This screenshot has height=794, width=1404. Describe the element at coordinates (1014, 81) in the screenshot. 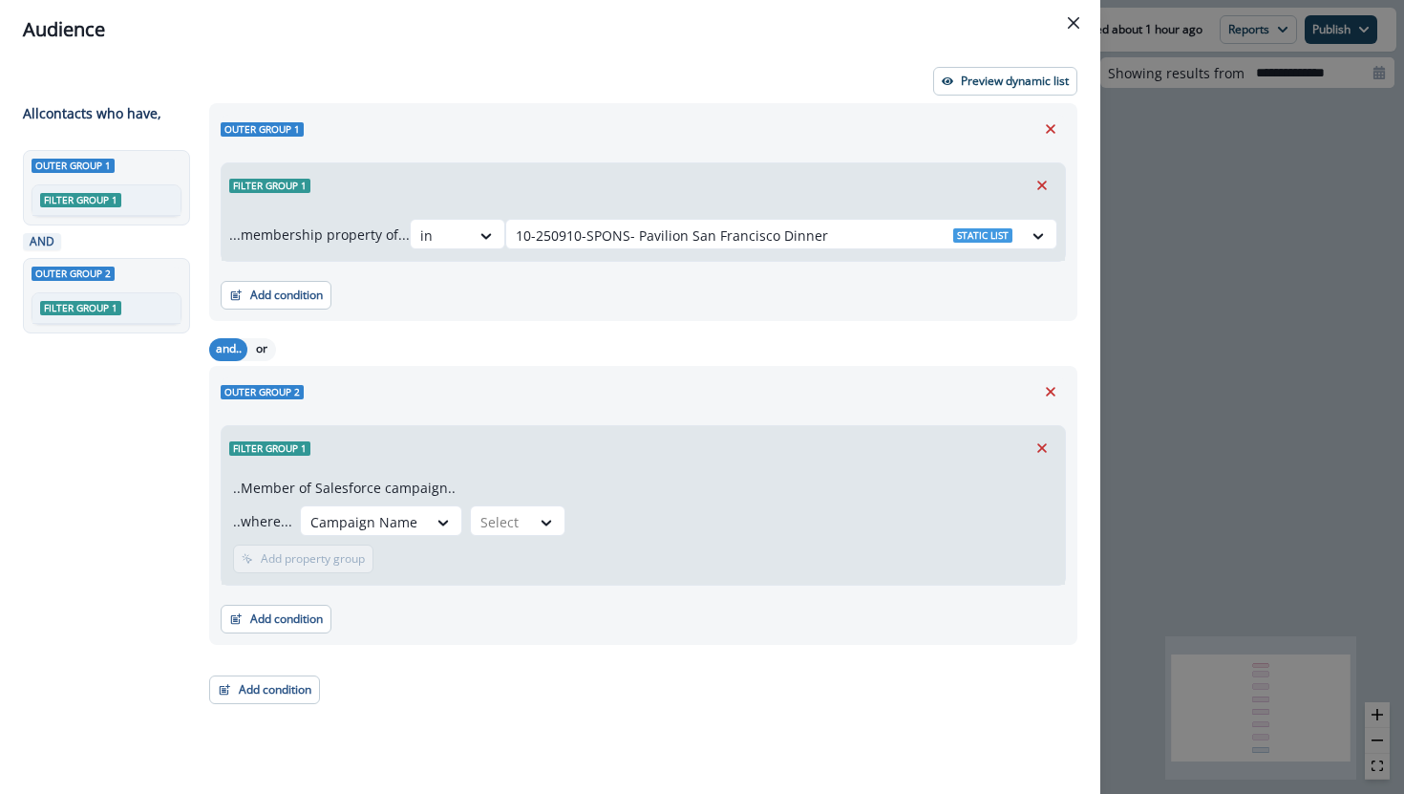

I see `p: Preview dynamic list` at that location.